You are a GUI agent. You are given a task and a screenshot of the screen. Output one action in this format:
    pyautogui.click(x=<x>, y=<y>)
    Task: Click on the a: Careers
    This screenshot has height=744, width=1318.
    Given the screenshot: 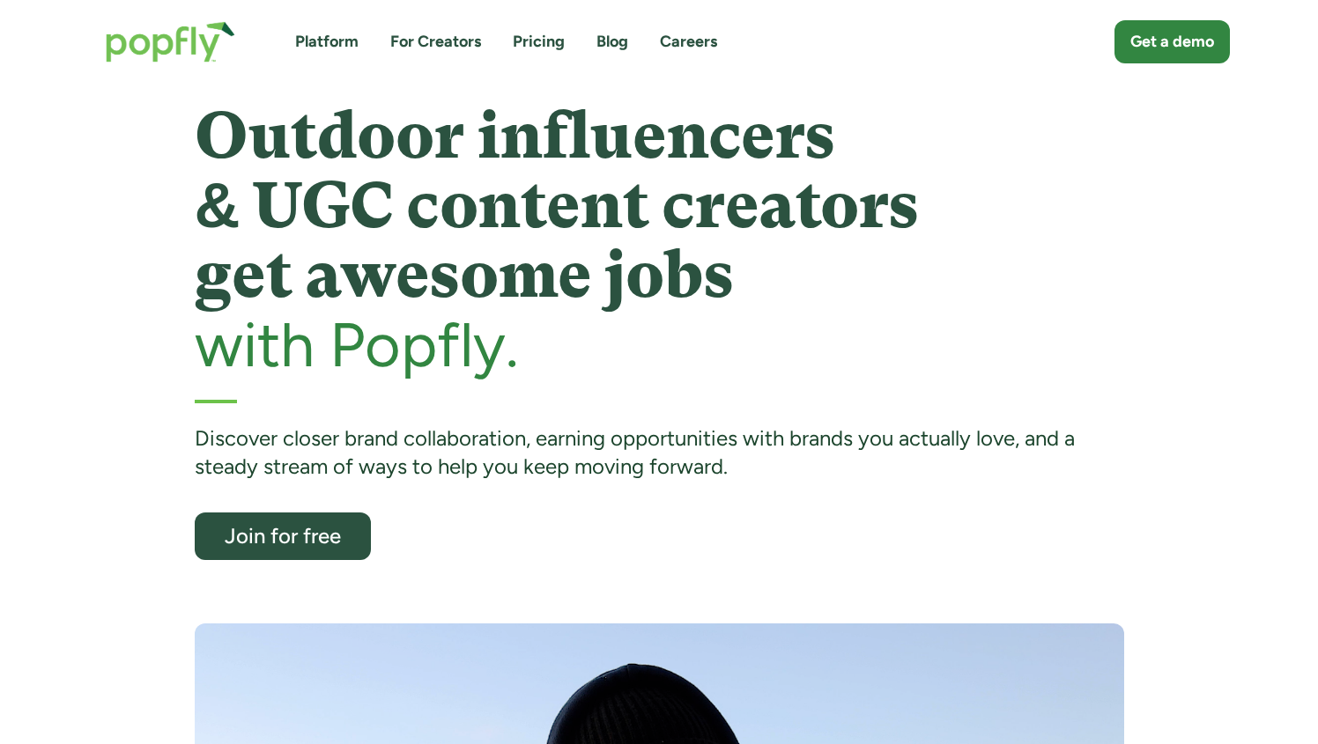 What is the action you would take?
    pyautogui.click(x=688, y=41)
    